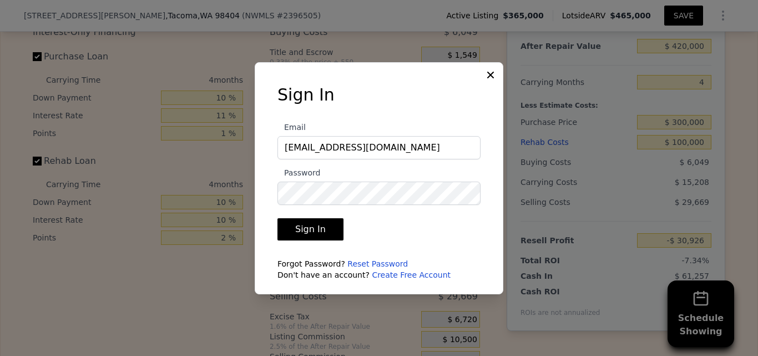  I want to click on div: Forgot Password? Don't have an account?, so click(379, 269).